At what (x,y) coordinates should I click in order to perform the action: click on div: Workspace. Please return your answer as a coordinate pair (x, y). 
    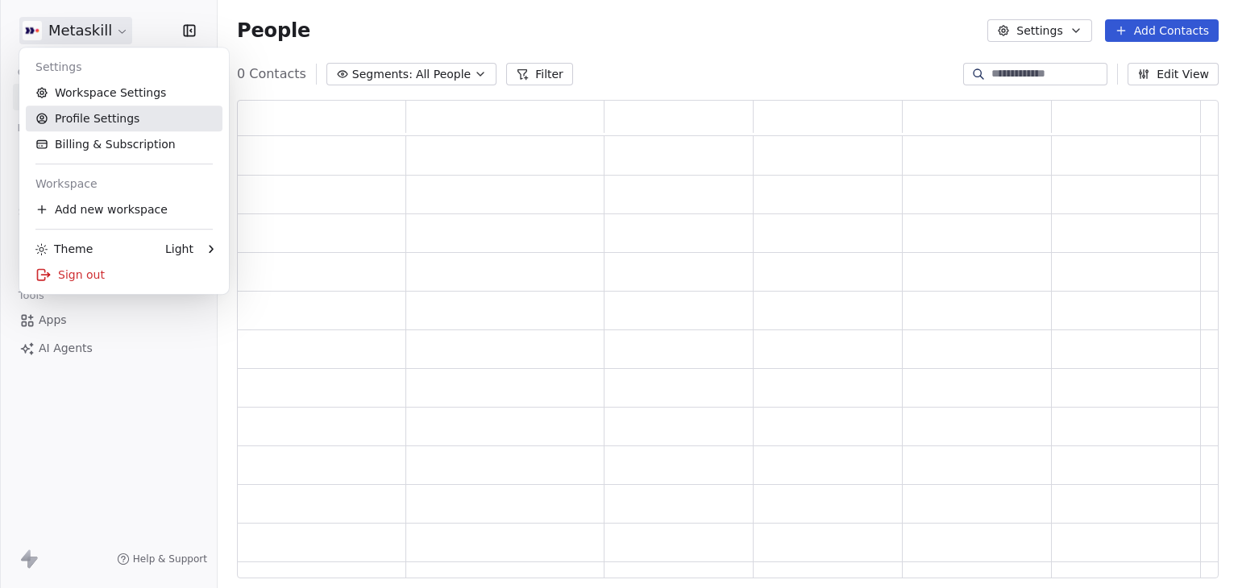
    Looking at the image, I should click on (124, 184).